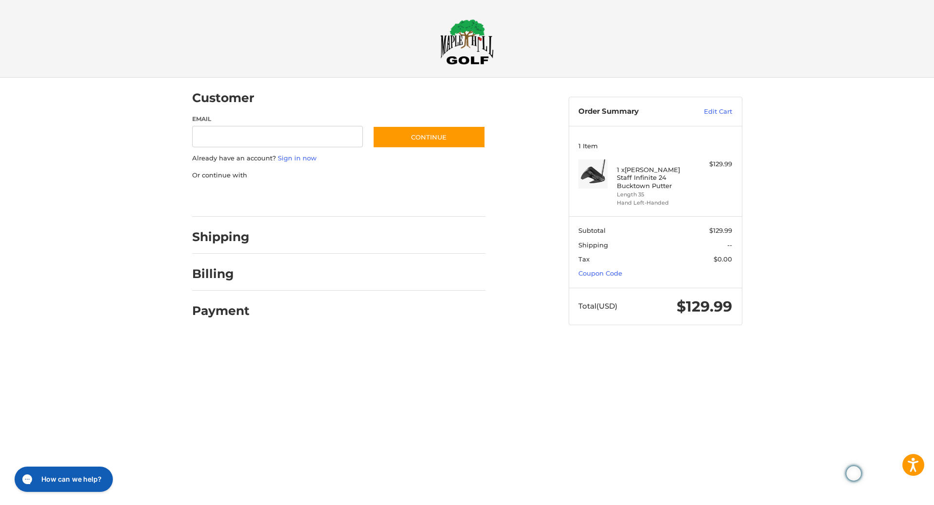  I want to click on h1: How can we help?, so click(62, 16).